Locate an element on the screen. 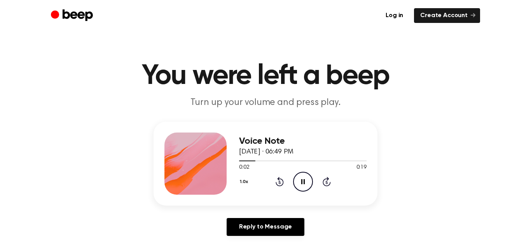  a: Create Account is located at coordinates (447, 16).